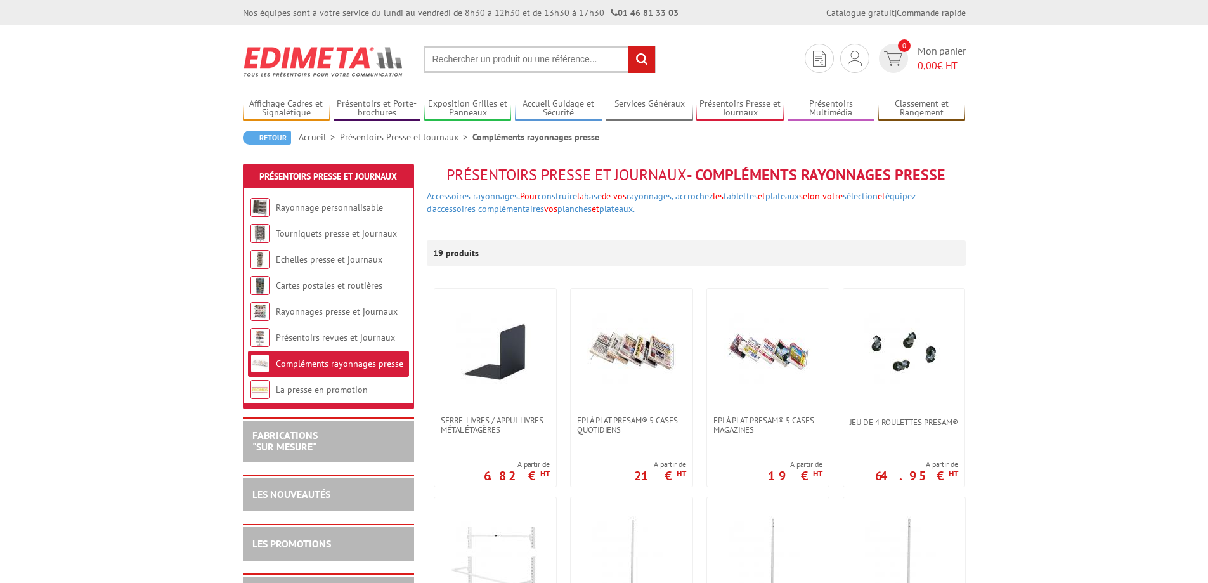 The width and height of the screenshot is (1208, 583). I want to click on a: Accueil Guidage et Sécurité, so click(558, 108).